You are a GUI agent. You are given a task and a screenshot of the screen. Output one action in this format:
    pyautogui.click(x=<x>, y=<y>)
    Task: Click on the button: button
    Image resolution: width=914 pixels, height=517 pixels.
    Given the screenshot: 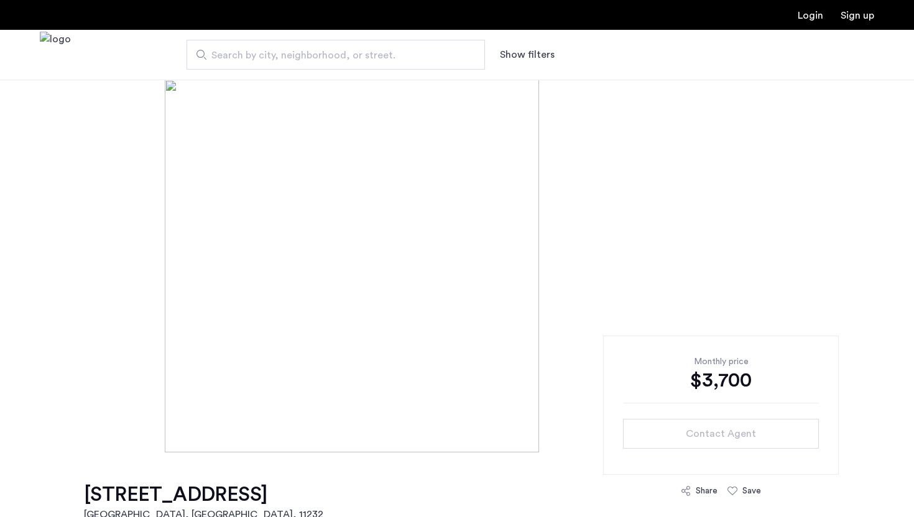 What is the action you would take?
    pyautogui.click(x=721, y=434)
    